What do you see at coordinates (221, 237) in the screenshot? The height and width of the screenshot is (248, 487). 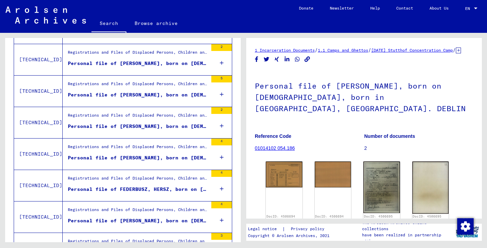 I see `div: 3` at bounding box center [221, 237].